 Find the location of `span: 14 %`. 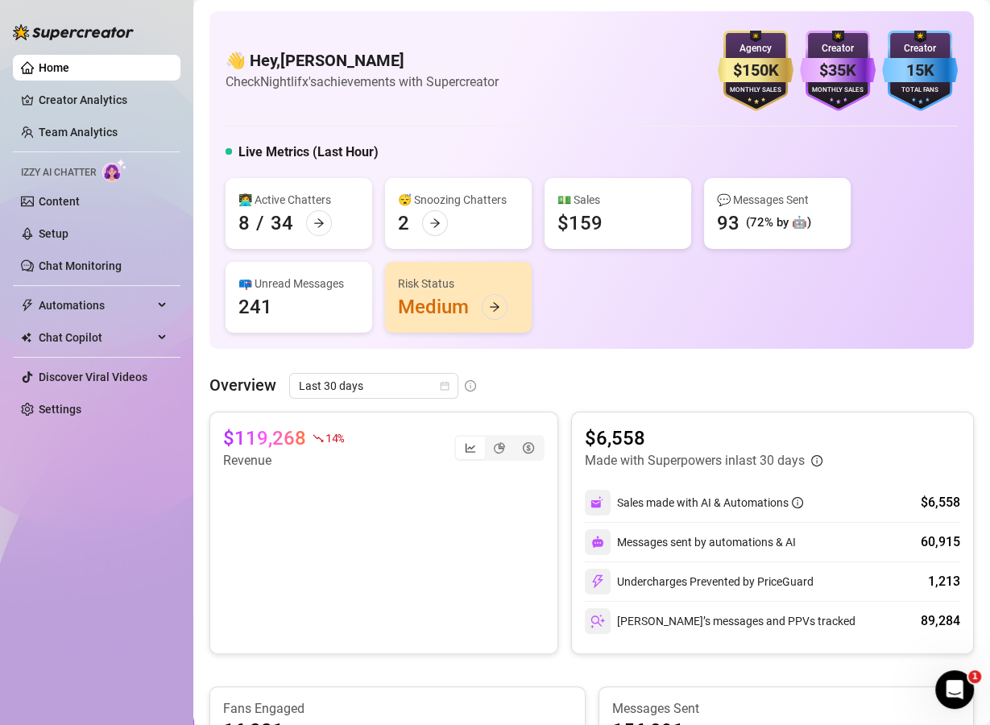

span: 14 % is located at coordinates (334, 437).